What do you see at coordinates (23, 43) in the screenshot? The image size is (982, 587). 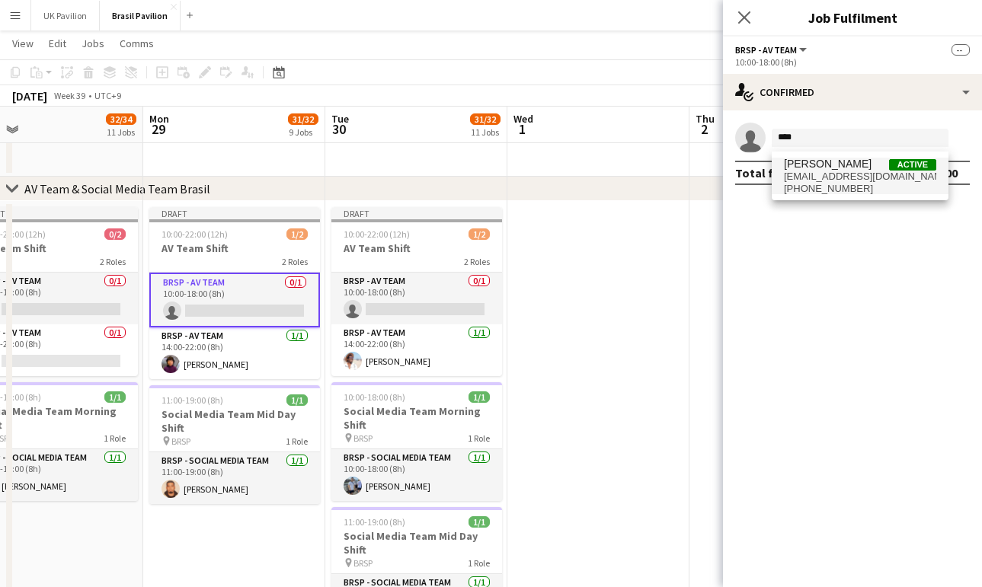 I see `a: View` at bounding box center [23, 43].